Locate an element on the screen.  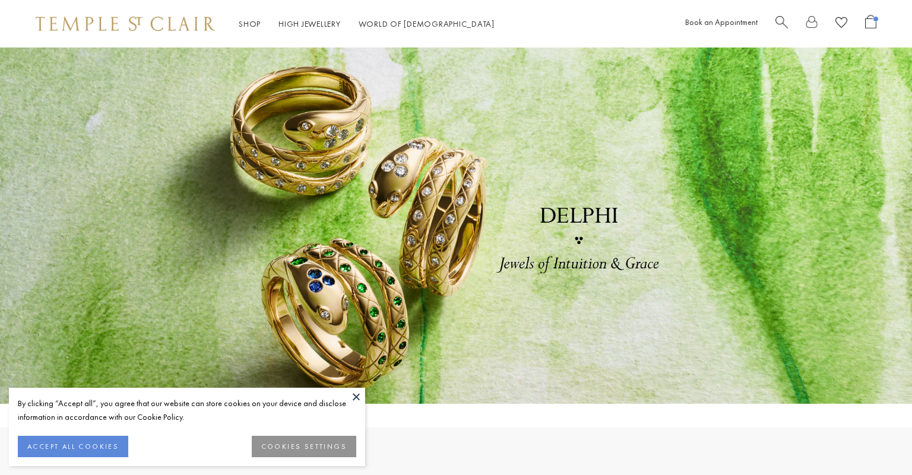
a: View Wishlist is located at coordinates (842, 24).